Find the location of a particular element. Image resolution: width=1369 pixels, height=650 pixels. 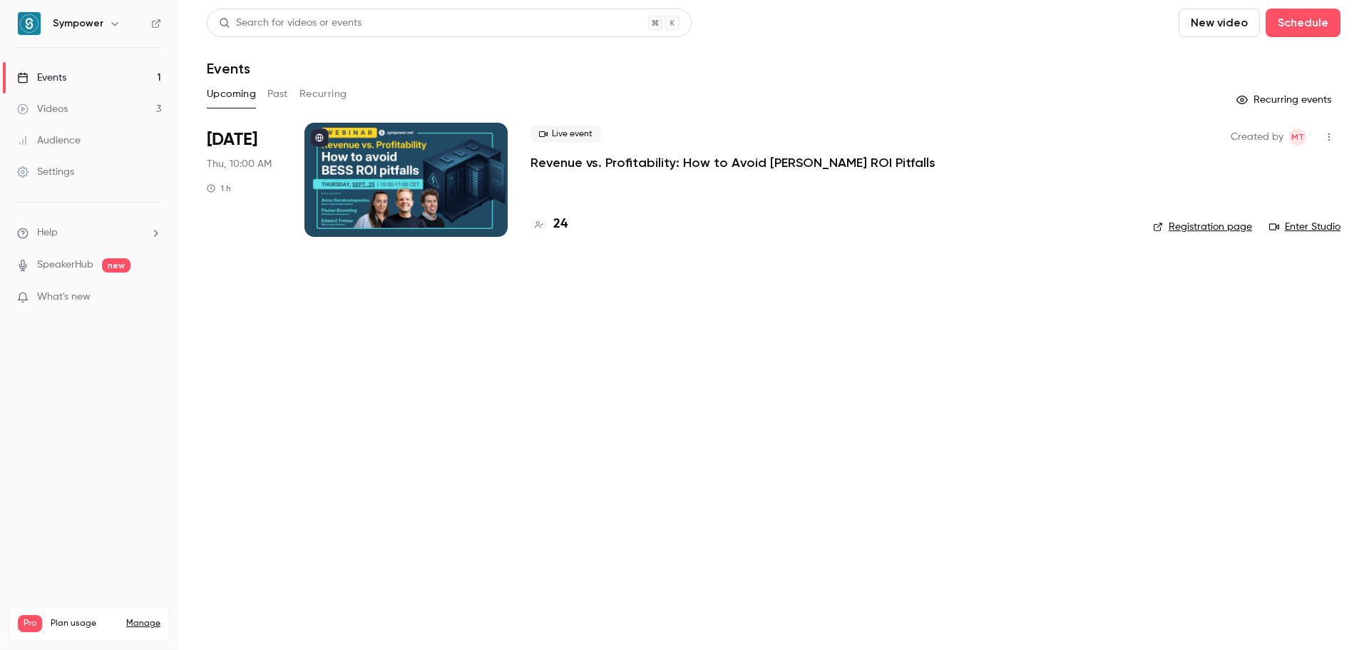

button: Past is located at coordinates (277, 94).